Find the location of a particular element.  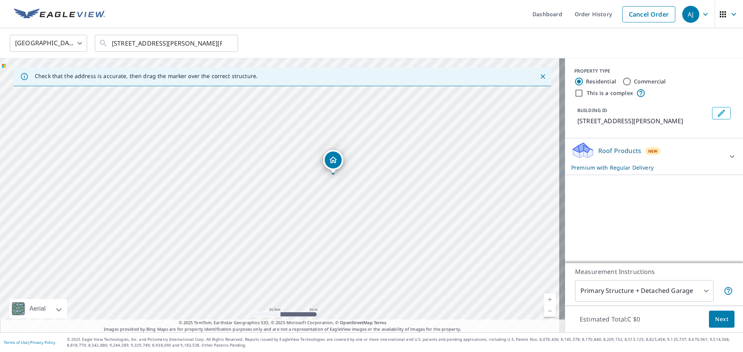

p: Estimated Total: C $0 is located at coordinates (610, 319).